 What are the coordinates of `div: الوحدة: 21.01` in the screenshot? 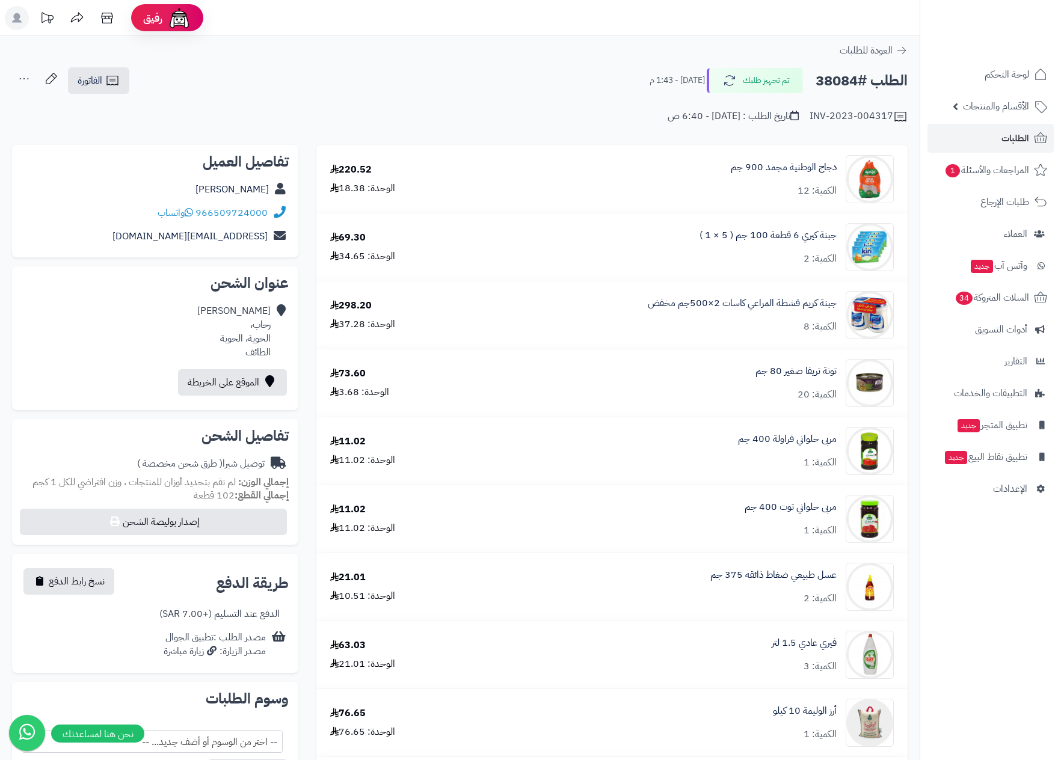 It's located at (363, 664).